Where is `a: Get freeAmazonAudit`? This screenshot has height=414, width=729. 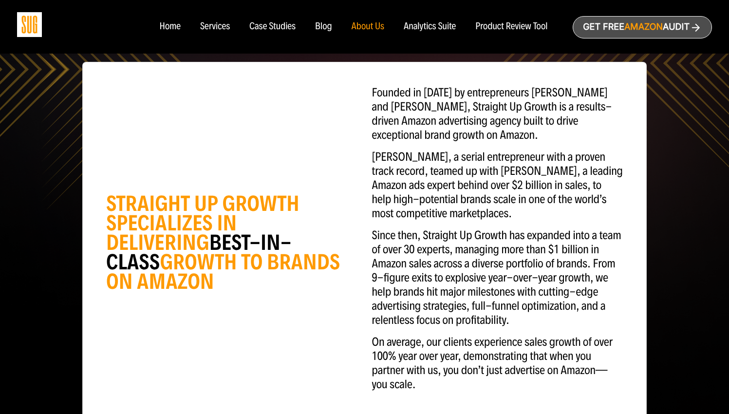 a: Get freeAmazonAudit is located at coordinates (642, 27).